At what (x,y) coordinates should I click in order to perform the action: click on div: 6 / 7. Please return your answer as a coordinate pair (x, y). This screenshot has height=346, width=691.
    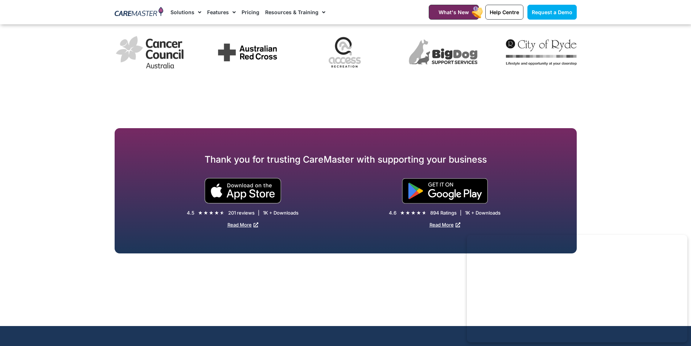
    Looking at the image, I should click on (248, 54).